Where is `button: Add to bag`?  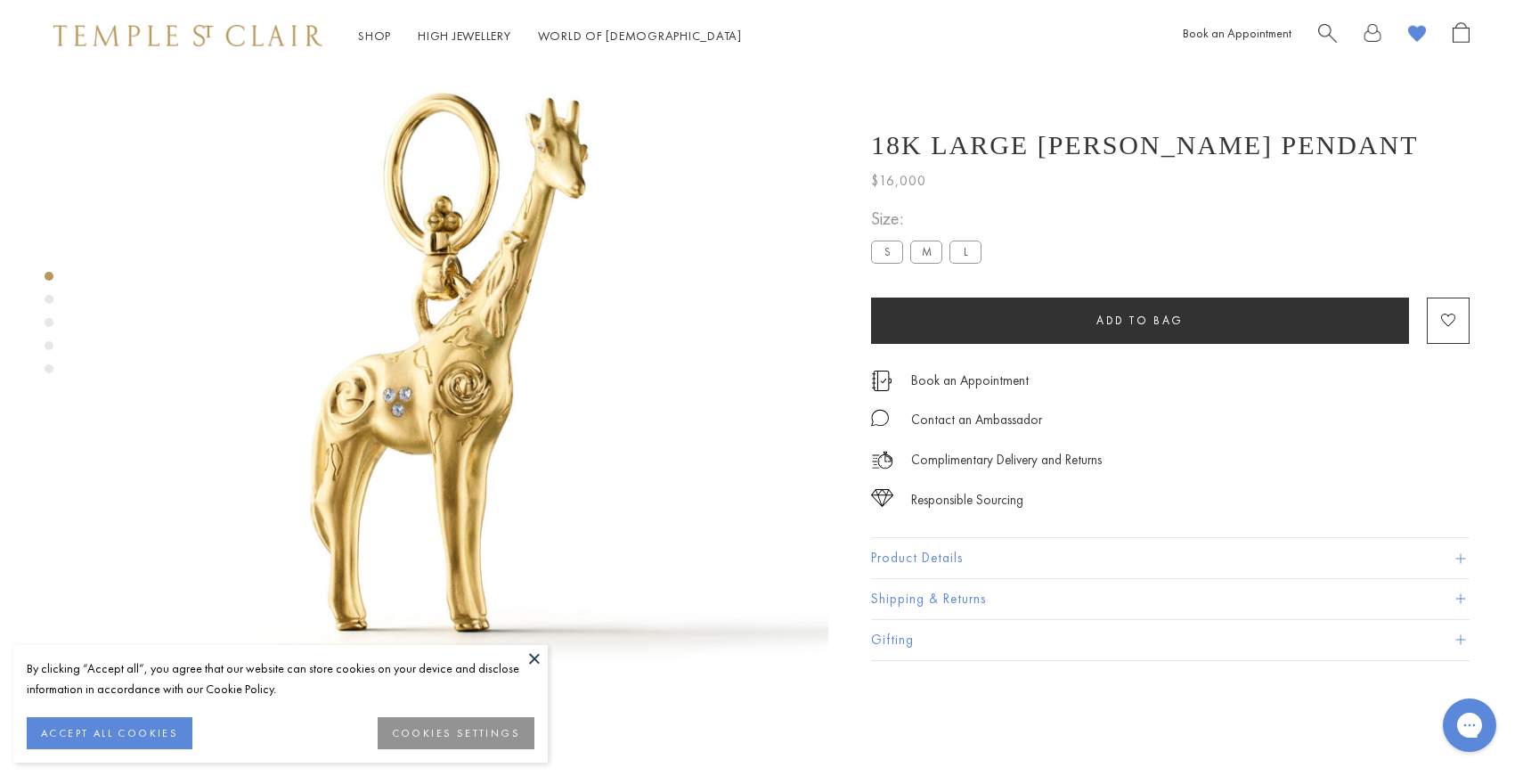 button: Add to bag is located at coordinates (1140, 321).